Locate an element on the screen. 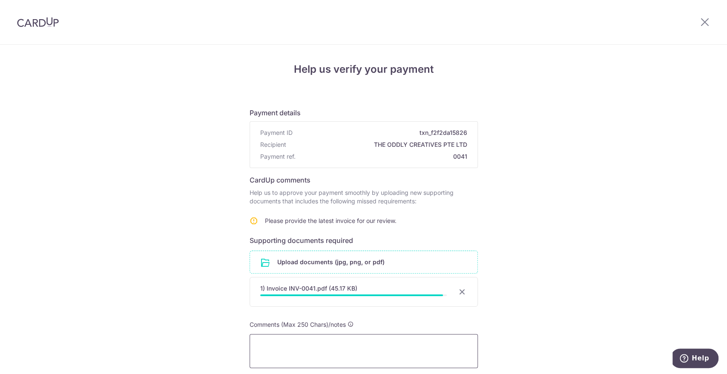  div: Upload documents (jpg, png, or pdf) is located at coordinates (364, 262).